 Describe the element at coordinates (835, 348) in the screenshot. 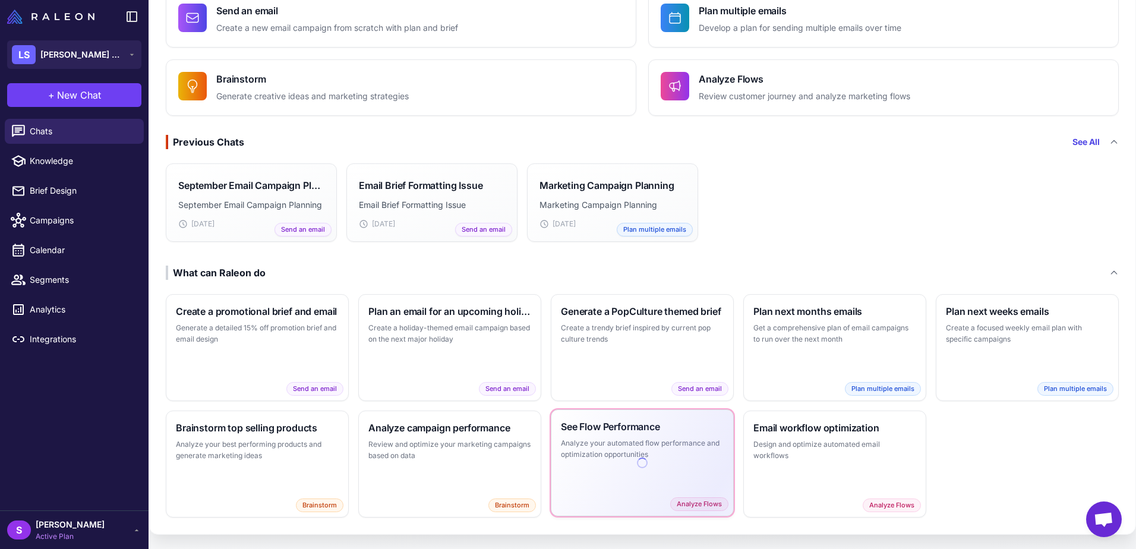

I see `button: Plan next months emailsGet a comprehensive plan of email campaigns to run over the next monthPlan...` at that location.